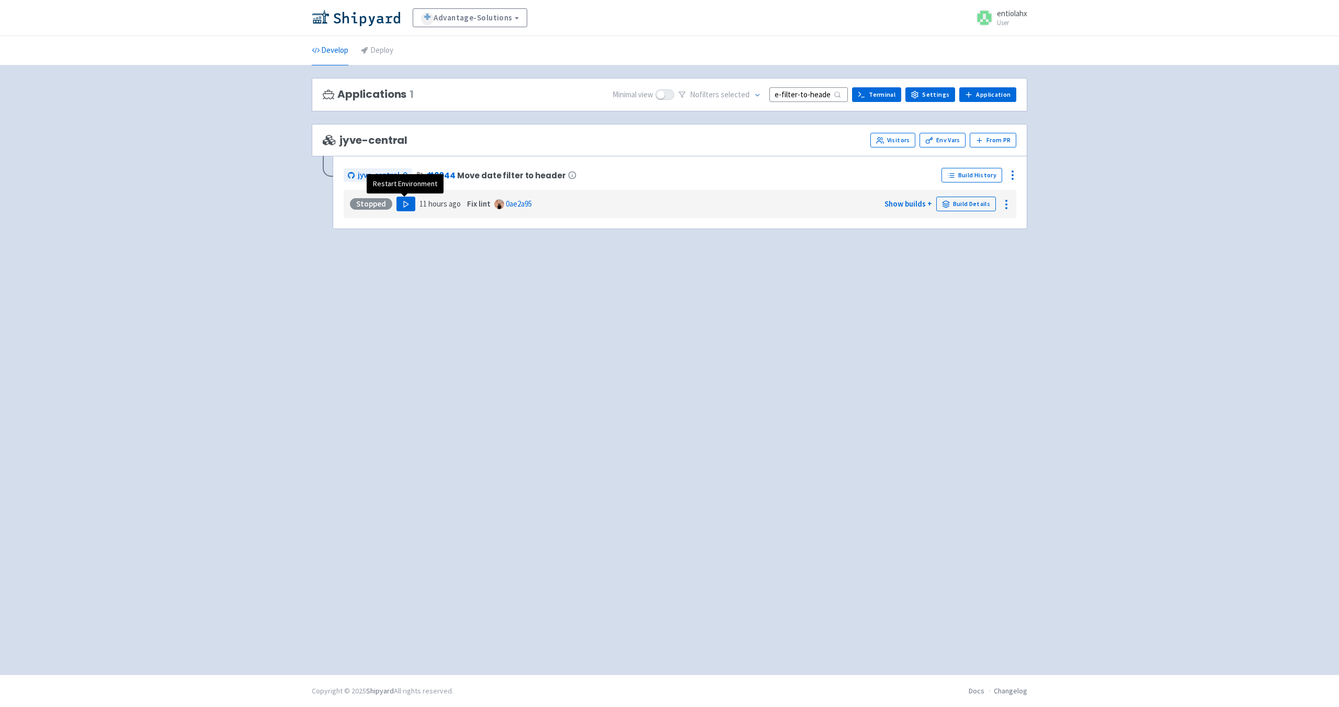 This screenshot has height=707, width=1339. Describe the element at coordinates (877, 95) in the screenshot. I see `a: Terminal` at that location.